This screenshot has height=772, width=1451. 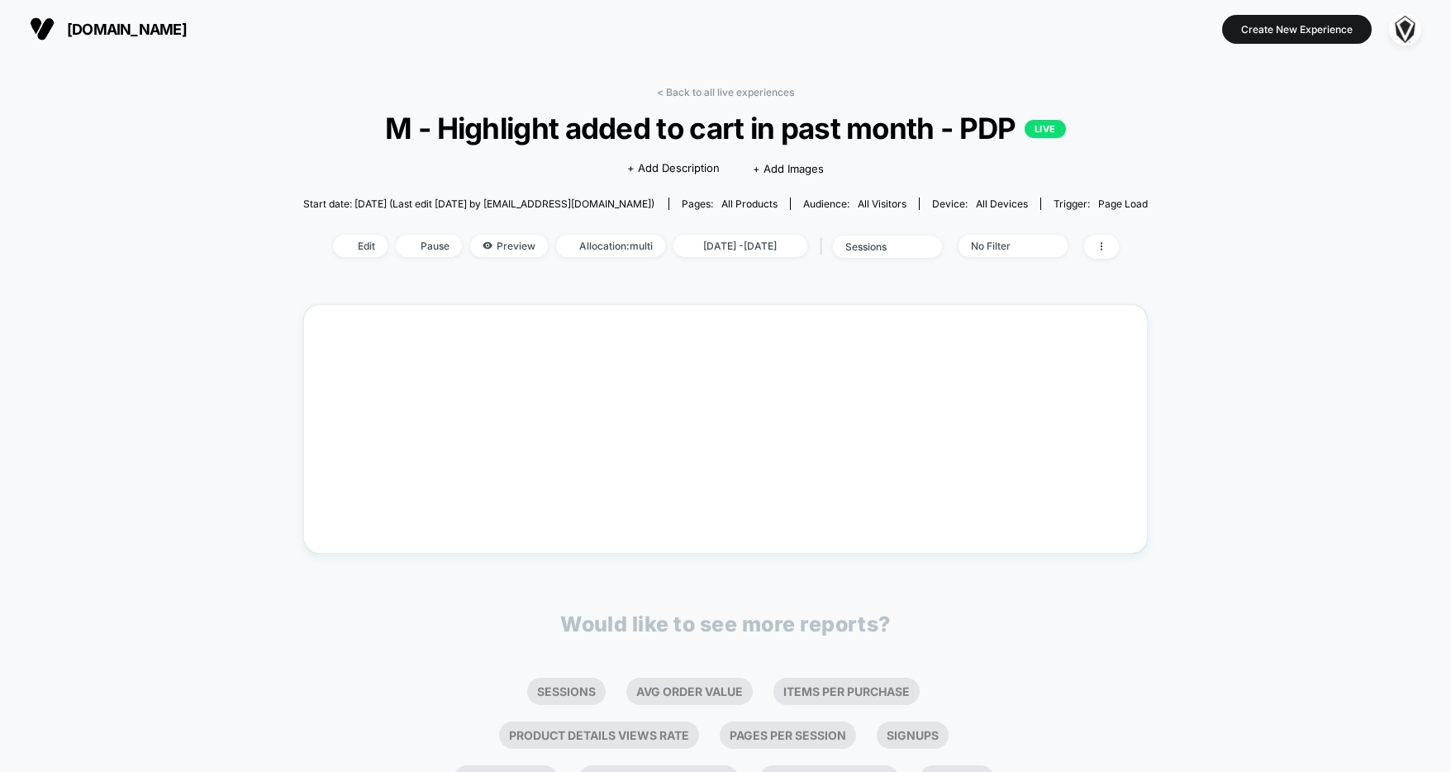 I want to click on span: M - Highlight added to cart in past month - PDP, so click(x=725, y=128).